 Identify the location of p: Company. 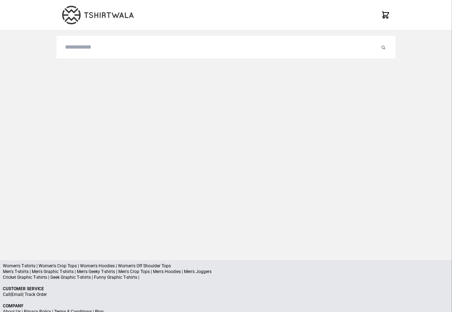
(226, 306).